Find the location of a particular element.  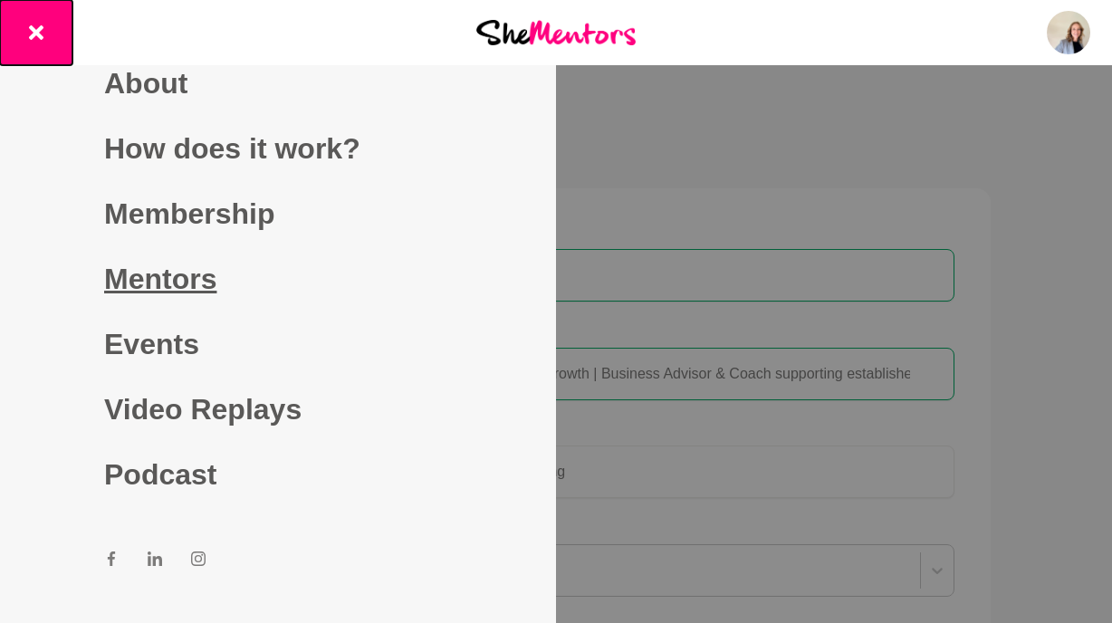

a: How does it work? is located at coordinates (278, 148).